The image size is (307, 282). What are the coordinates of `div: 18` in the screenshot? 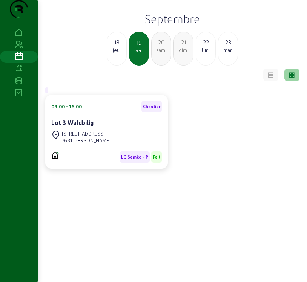 It's located at (117, 42).